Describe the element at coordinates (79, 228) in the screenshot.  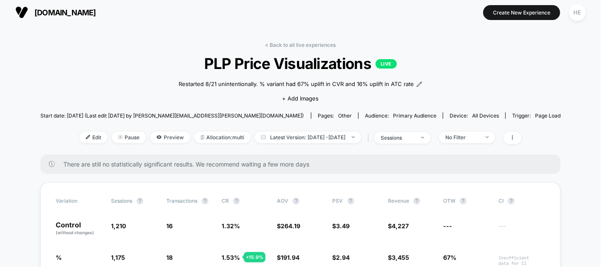
I see `p: Control` at that location.